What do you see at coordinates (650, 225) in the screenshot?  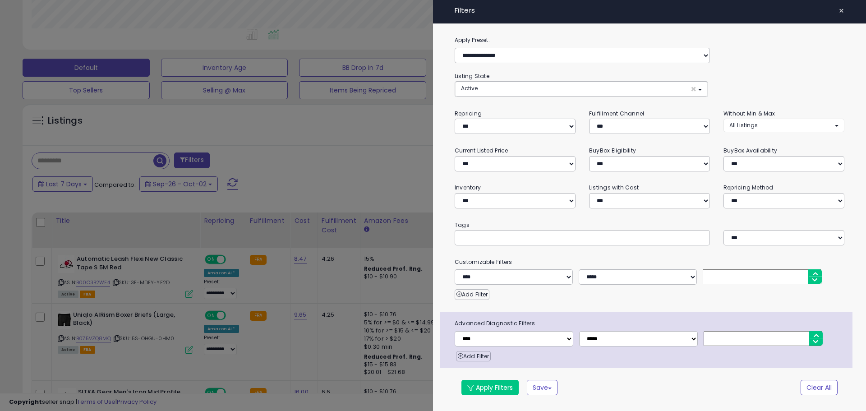 I see `small: Tags` at bounding box center [650, 225].